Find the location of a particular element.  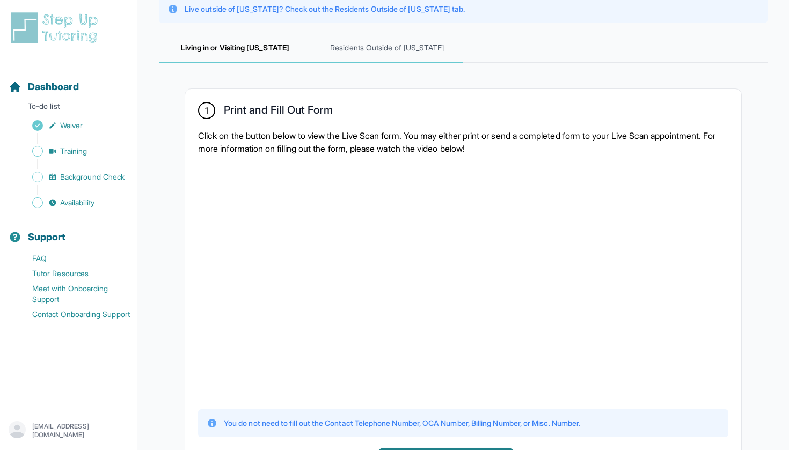

h2: Print and Fill Out Form is located at coordinates (278, 112).